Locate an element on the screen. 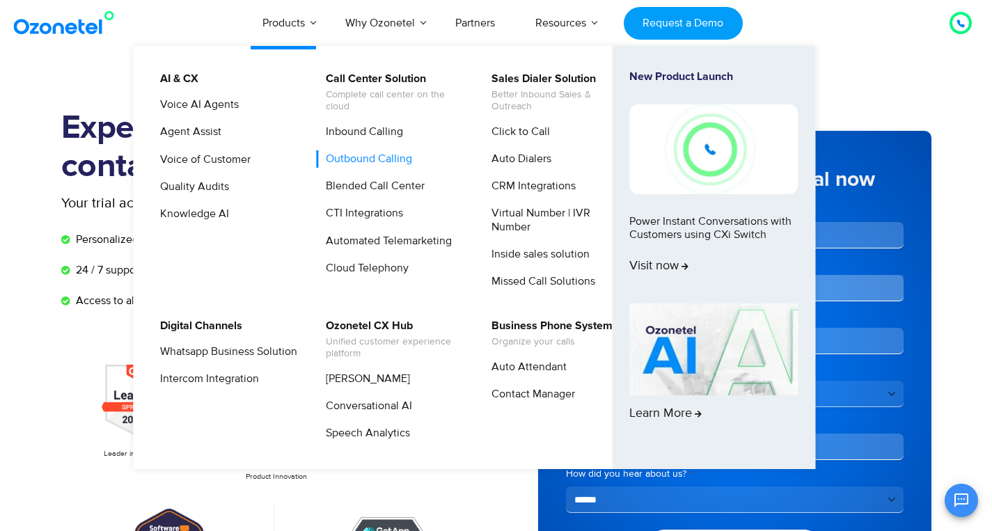 This screenshot has height=531, width=992. span: Access to all premium features is located at coordinates (149, 301).